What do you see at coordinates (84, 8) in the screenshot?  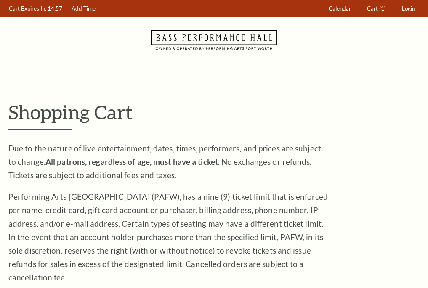 I see `a: Add Time` at bounding box center [84, 8].